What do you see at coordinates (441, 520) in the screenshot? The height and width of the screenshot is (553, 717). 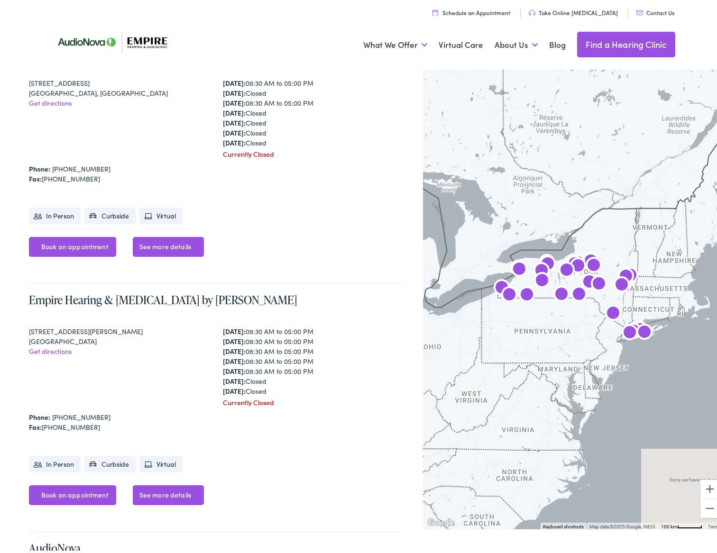 I see `img: Google` at bounding box center [441, 520].